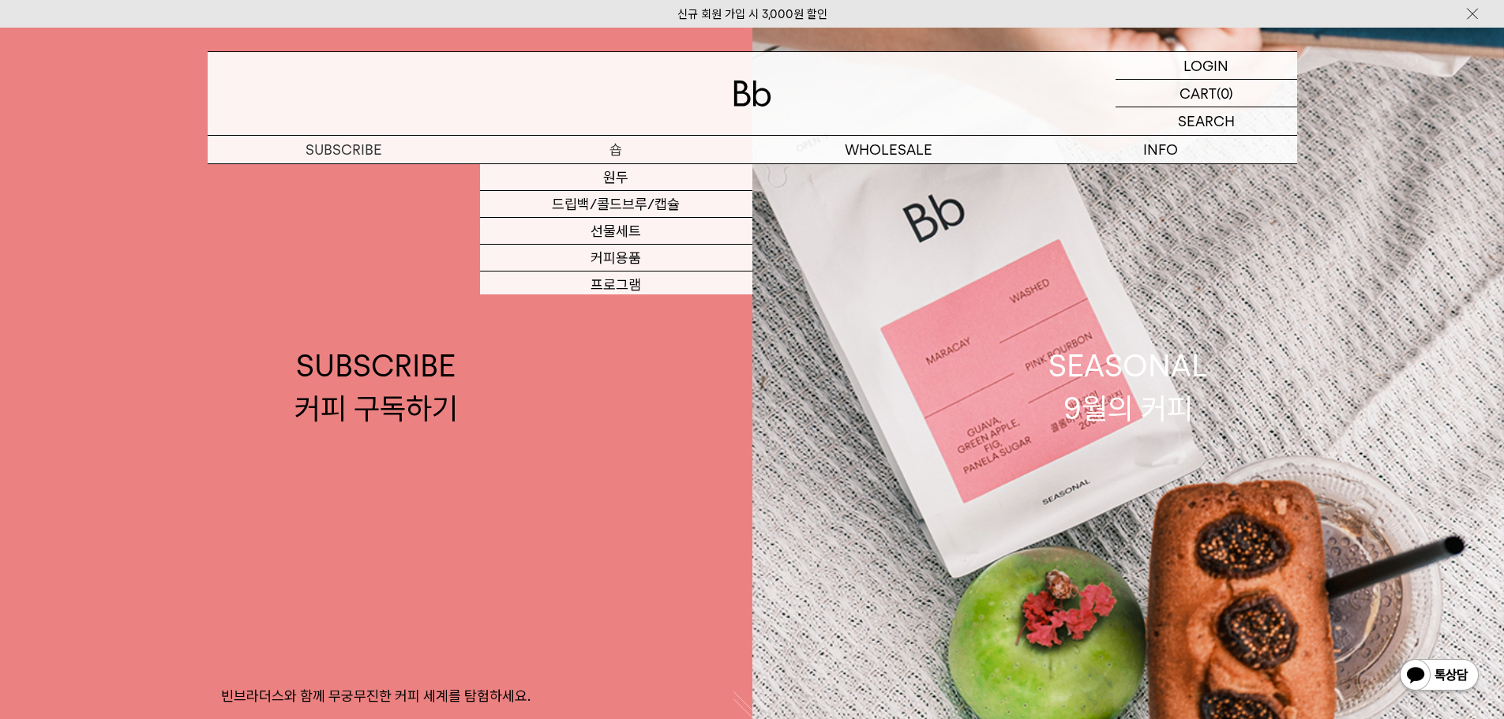  I want to click on img: 로고, so click(753, 93).